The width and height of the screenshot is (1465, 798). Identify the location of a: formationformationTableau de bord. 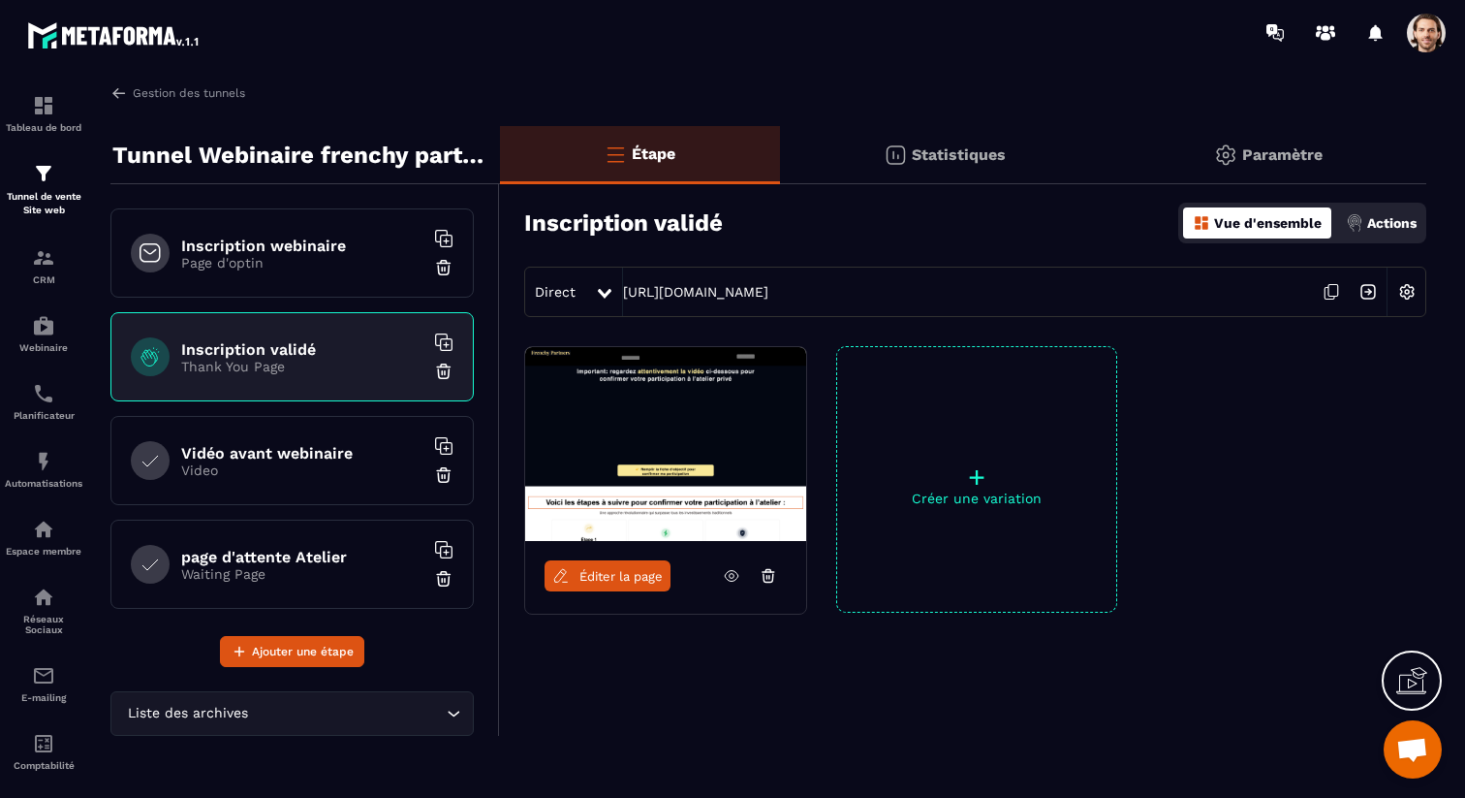
(44, 113).